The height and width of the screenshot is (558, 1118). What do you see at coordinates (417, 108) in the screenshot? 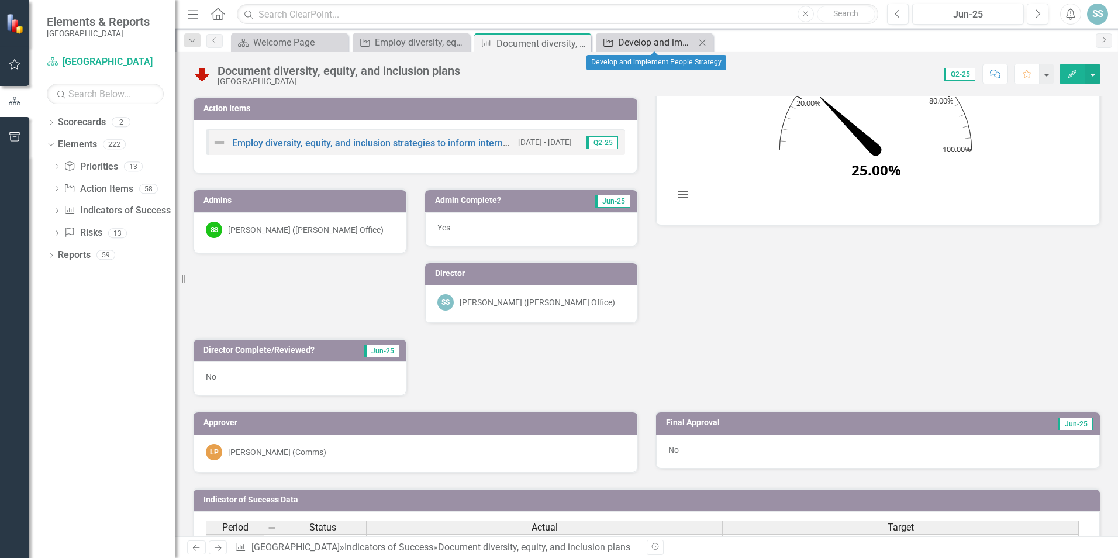
I see `h3: Action Items` at bounding box center [417, 108].